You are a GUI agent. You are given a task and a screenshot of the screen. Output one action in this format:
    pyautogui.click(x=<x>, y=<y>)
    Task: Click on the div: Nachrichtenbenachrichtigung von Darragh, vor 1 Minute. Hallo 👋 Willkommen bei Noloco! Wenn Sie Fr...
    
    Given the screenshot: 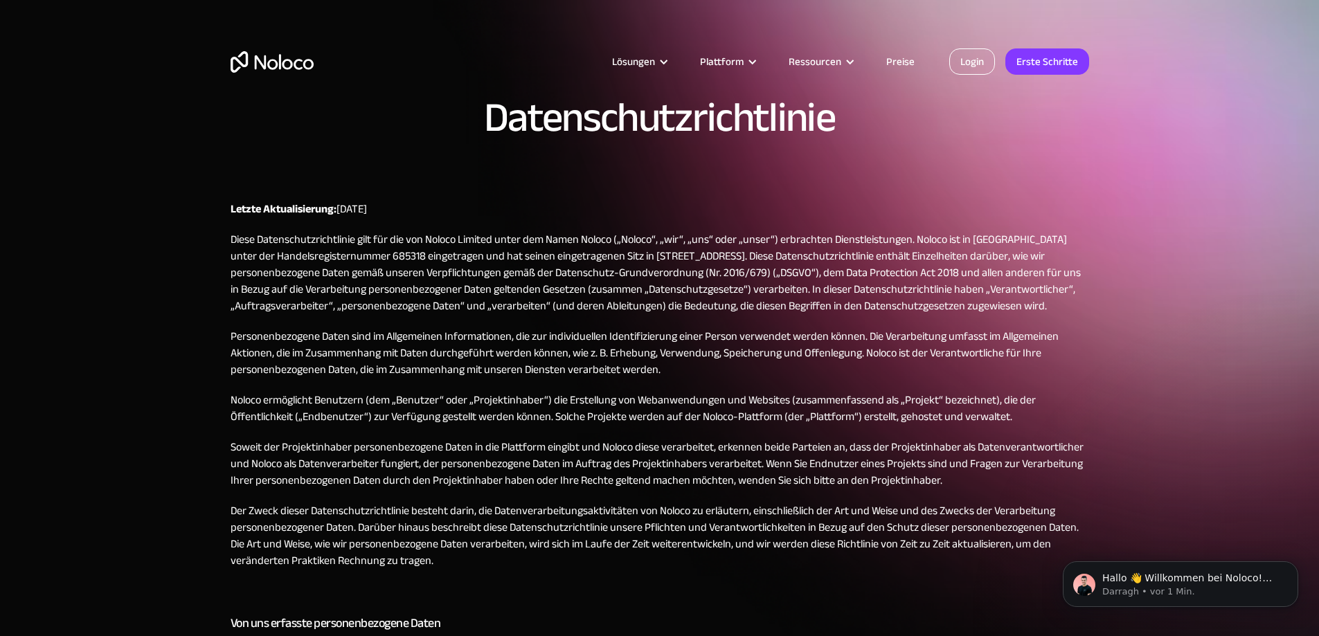 What is the action you would take?
    pyautogui.click(x=138, y=52)
    